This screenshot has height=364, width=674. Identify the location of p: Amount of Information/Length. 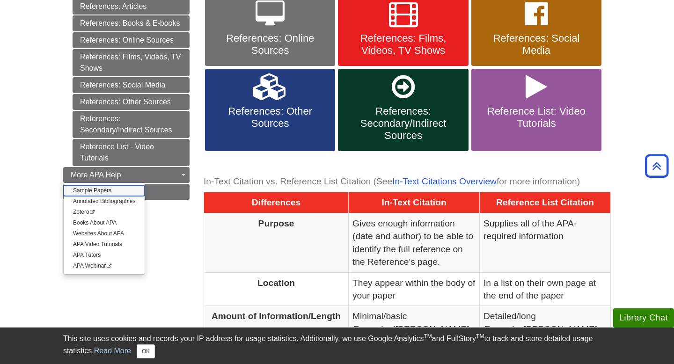
(276, 316).